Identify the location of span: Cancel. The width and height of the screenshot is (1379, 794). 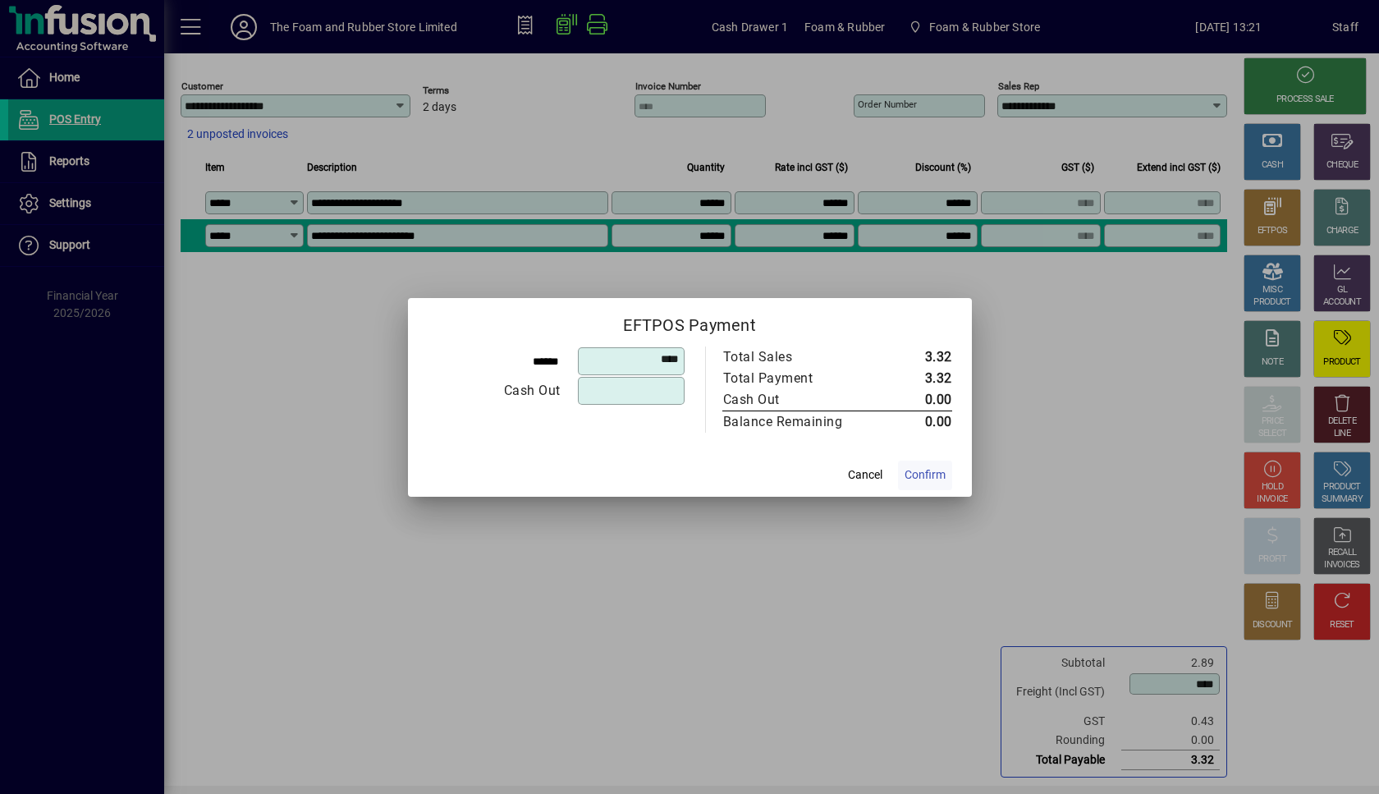
(865, 475).